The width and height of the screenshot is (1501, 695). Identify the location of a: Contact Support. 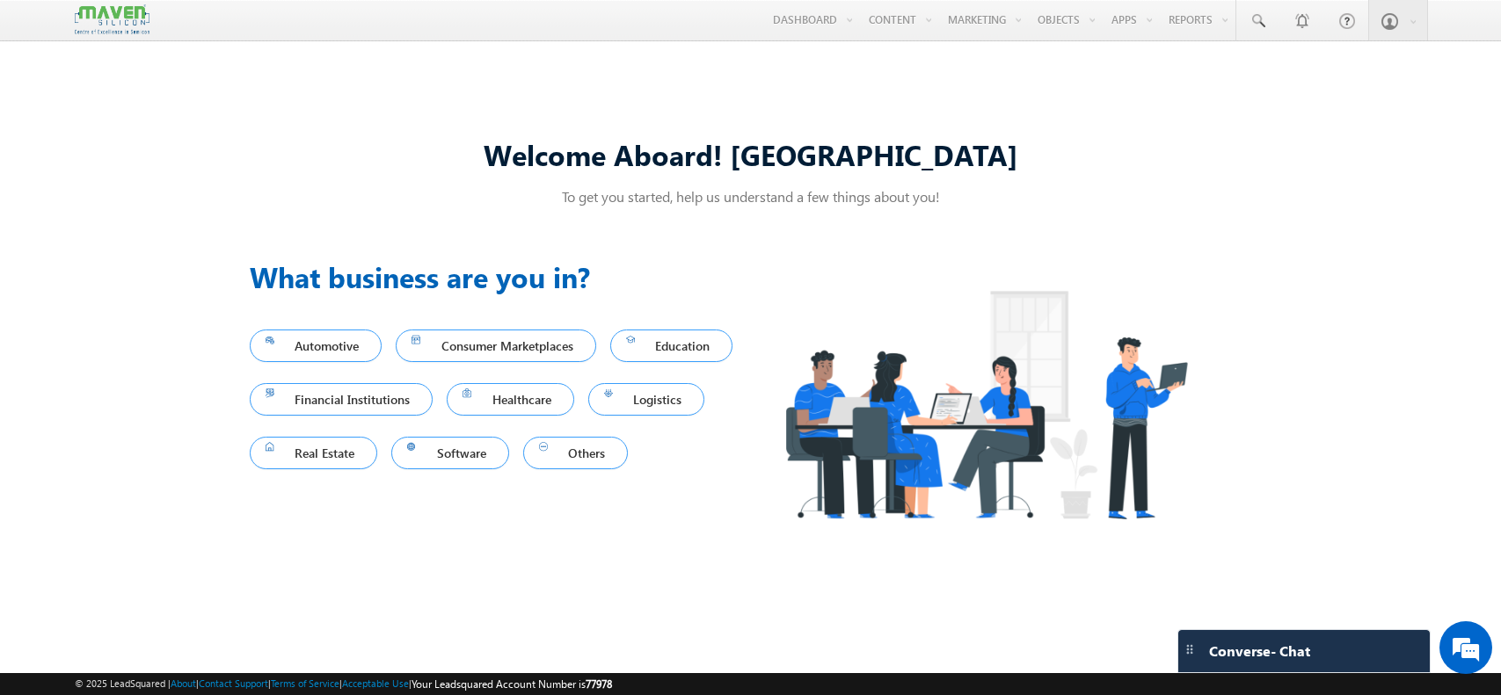
(233, 683).